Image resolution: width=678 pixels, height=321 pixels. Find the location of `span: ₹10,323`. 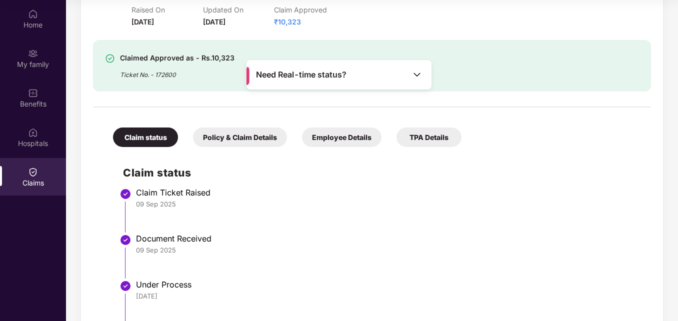

span: ₹10,323 is located at coordinates (287, 21).